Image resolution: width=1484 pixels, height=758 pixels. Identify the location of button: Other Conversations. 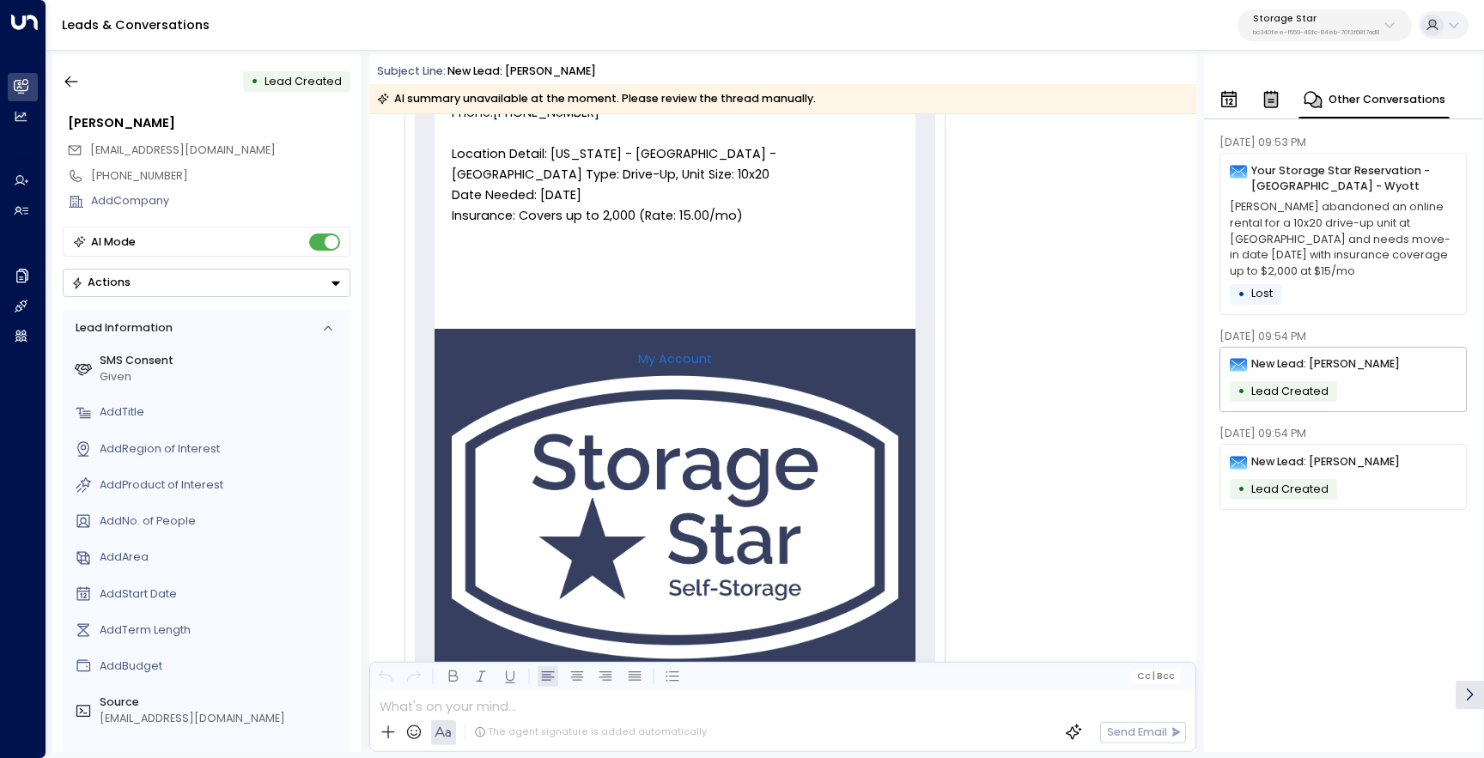
(1373, 100).